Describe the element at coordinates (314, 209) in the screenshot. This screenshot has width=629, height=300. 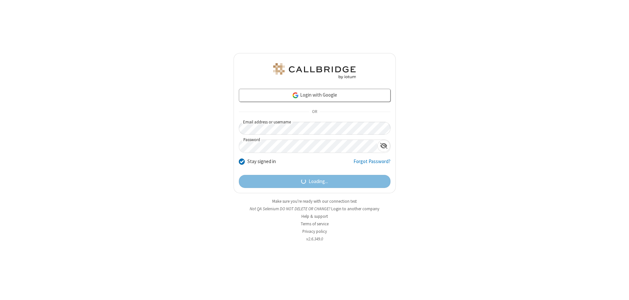
I see `li: Not QA Selenium DO NOT DELETE OR CHANGE?` at that location.